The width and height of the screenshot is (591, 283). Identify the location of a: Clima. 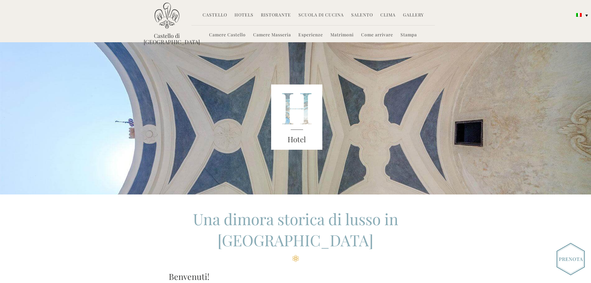
(388, 15).